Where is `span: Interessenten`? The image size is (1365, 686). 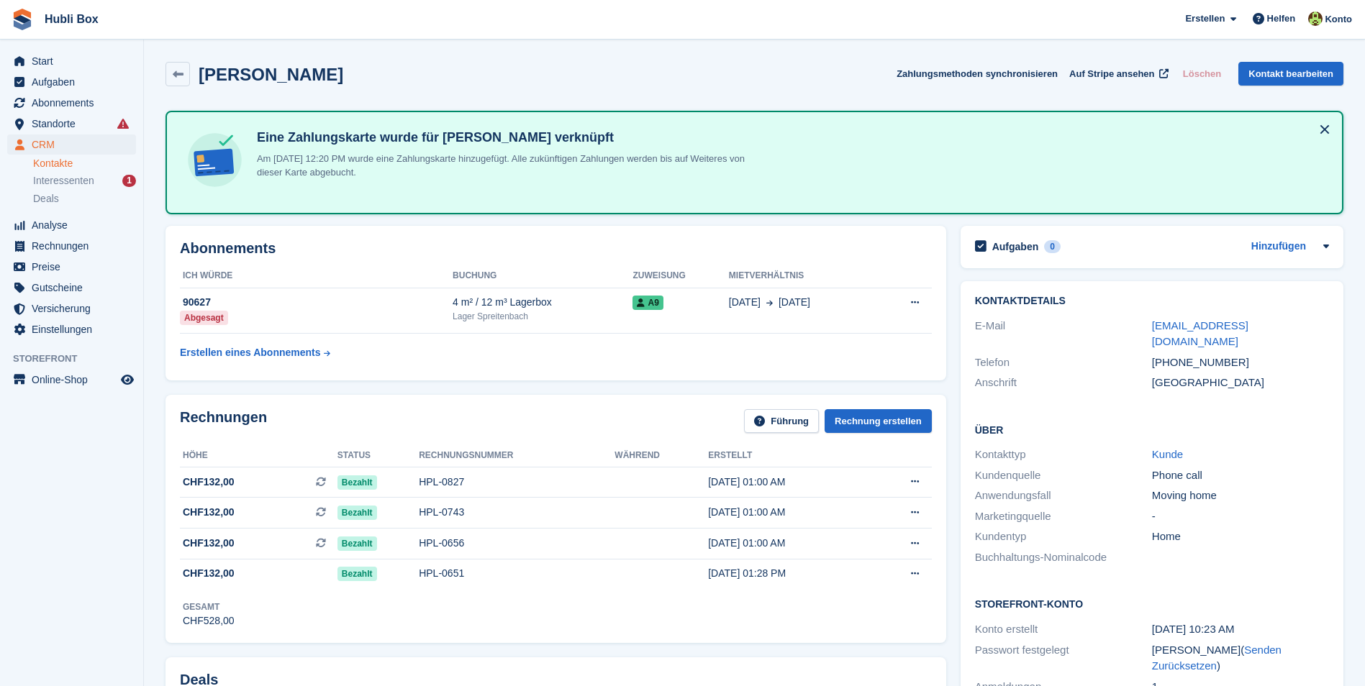 span: Interessenten is located at coordinates (63, 181).